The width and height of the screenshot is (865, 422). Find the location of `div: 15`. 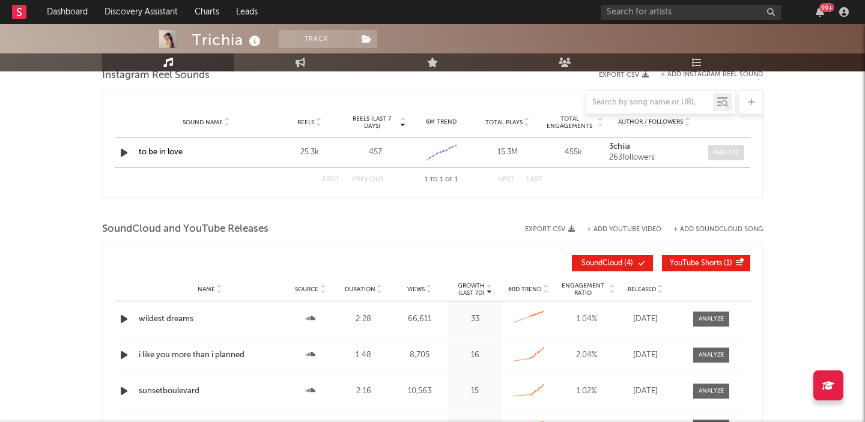

div: 15 is located at coordinates (474, 391).